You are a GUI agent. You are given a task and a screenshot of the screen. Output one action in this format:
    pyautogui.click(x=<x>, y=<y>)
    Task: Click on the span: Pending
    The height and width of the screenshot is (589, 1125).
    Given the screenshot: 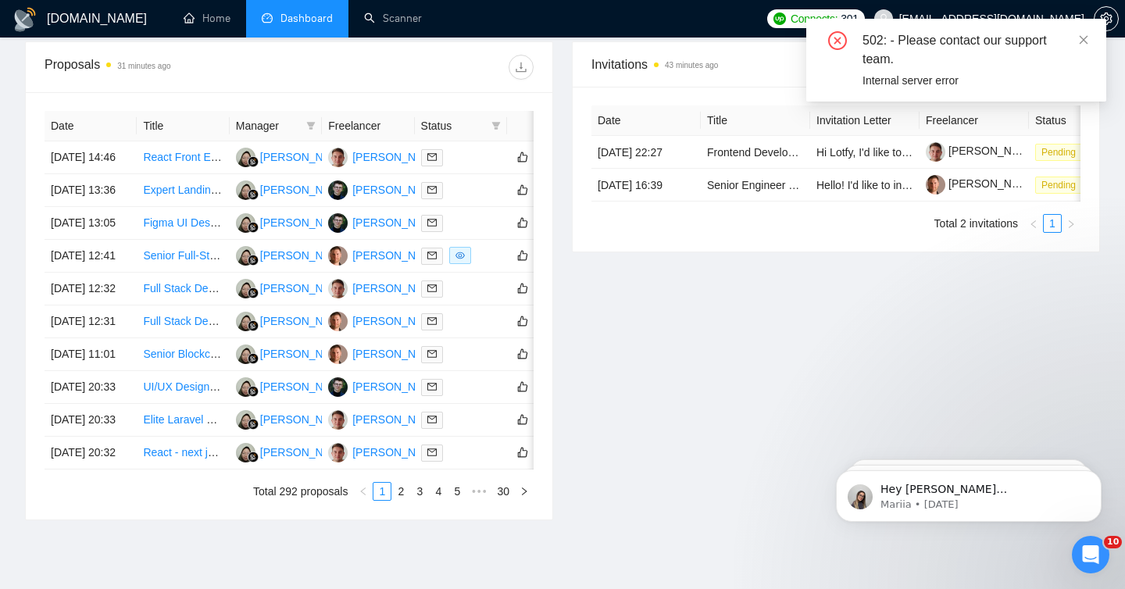 What is the action you would take?
    pyautogui.click(x=1059, y=185)
    